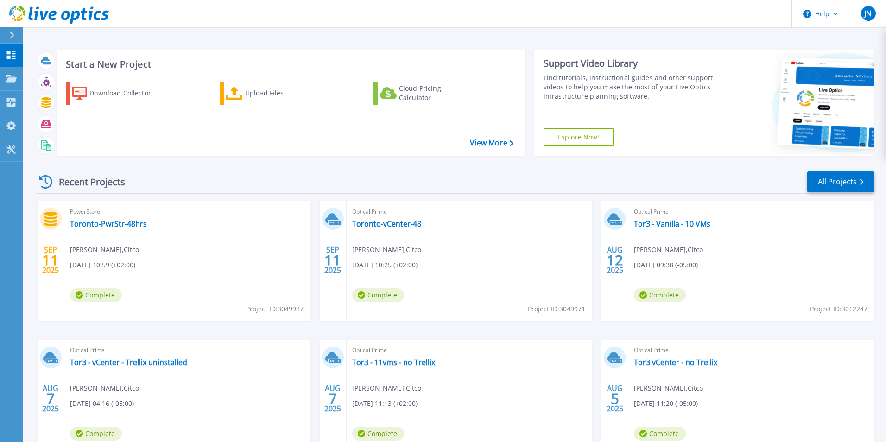  Describe the element at coordinates (108, 224) in the screenshot. I see `a: Toronto-PwrStr-48hrs` at that location.